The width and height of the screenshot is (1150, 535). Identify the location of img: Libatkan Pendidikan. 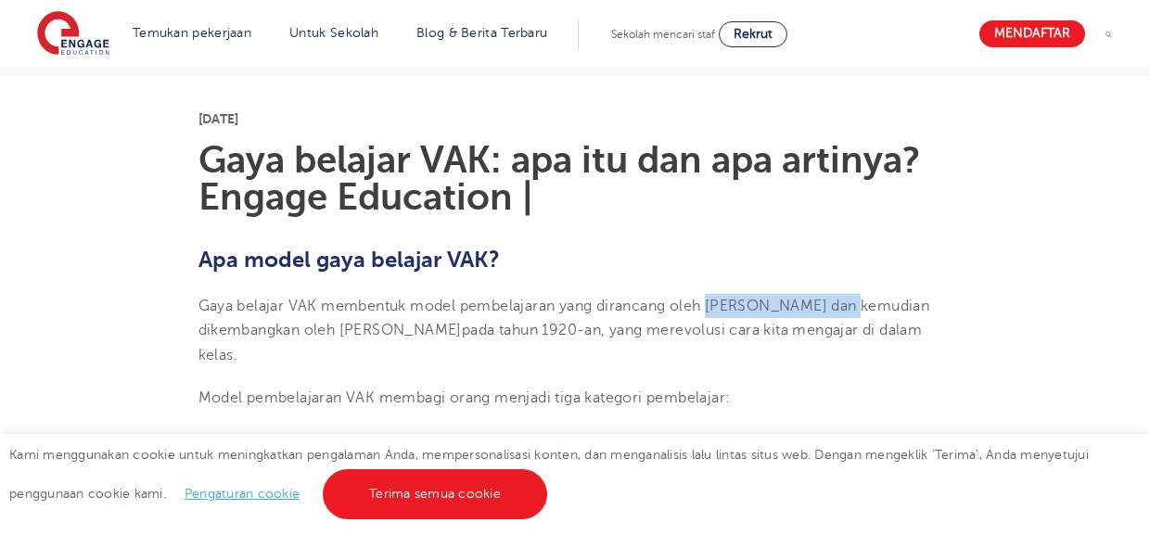
(73, 34).